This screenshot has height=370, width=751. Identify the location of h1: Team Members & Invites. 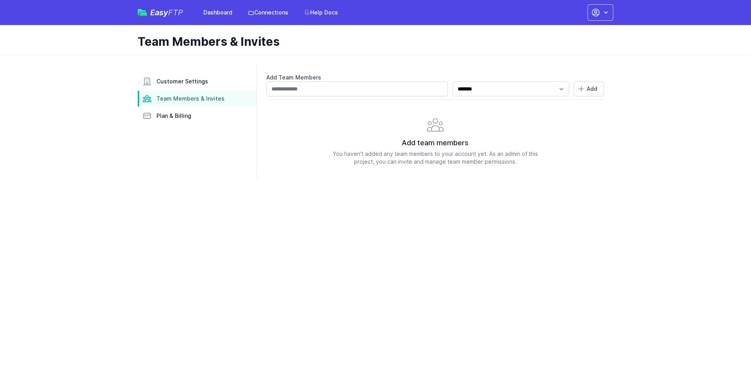
(373, 41).